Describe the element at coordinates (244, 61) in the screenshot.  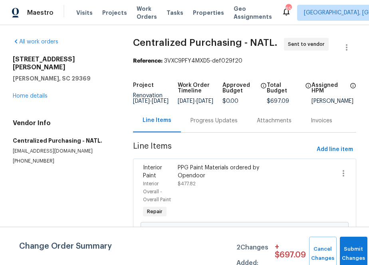
I see `div: 3VXC9PFY4MXD5-def029f20` at that location.